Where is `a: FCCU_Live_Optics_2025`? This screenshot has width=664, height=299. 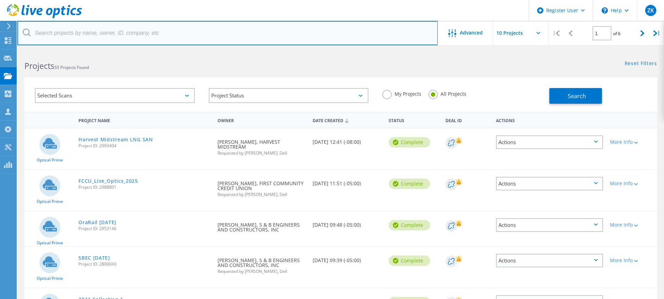 a: FCCU_Live_Optics_2025 is located at coordinates (108, 181).